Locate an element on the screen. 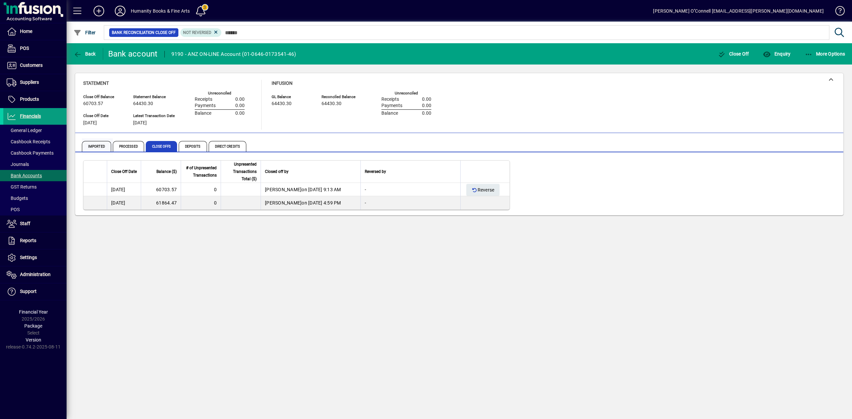 The width and height of the screenshot is (852, 419). span: Budgets is located at coordinates (17, 198).